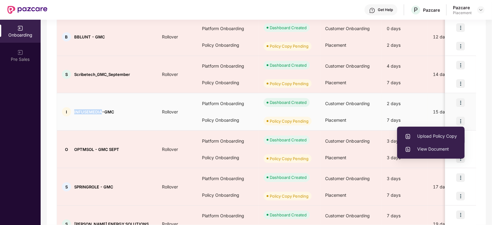  Describe the element at coordinates (67, 37) in the screenshot. I see `div: B` at that location.